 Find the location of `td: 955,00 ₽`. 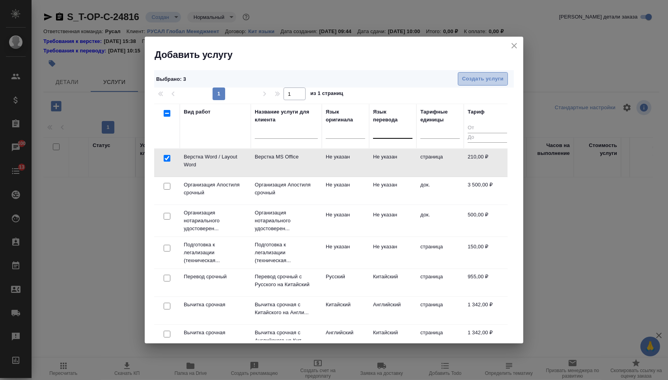

td: 955,00 ₽ is located at coordinates (487, 283).